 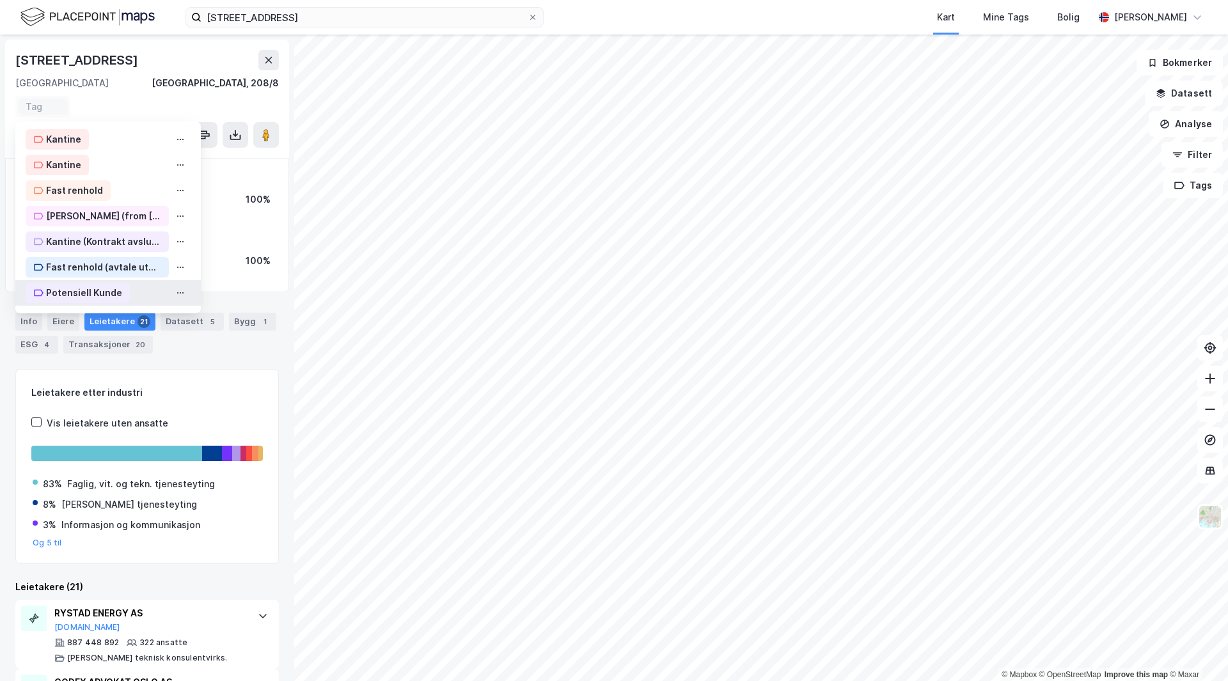 I want to click on div: Transaksjoner, so click(x=108, y=345).